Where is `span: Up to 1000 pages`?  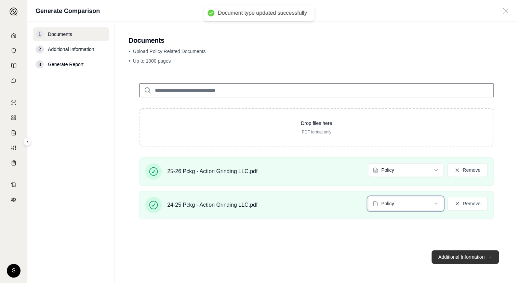 span: Up to 1000 pages is located at coordinates (152, 61).